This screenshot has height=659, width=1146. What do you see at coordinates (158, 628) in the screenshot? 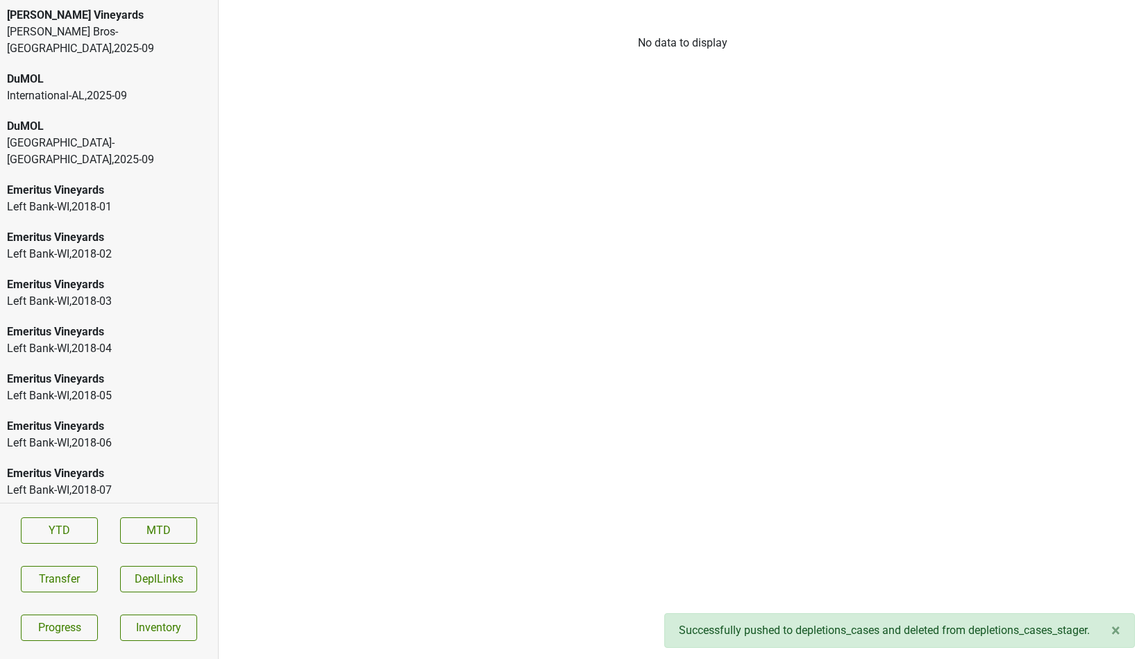
I see `a: Inventory` at bounding box center [158, 628].